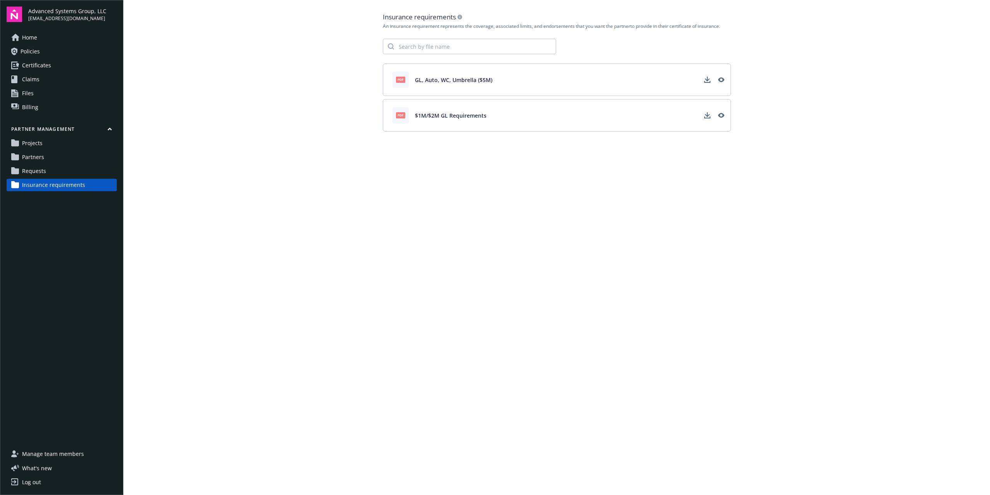 The height and width of the screenshot is (495, 990). Describe the element at coordinates (31, 482) in the screenshot. I see `div: Log out` at that location.